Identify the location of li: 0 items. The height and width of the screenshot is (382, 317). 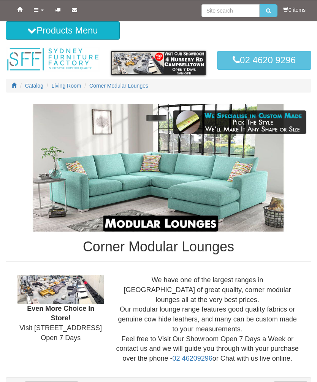
(295, 10).